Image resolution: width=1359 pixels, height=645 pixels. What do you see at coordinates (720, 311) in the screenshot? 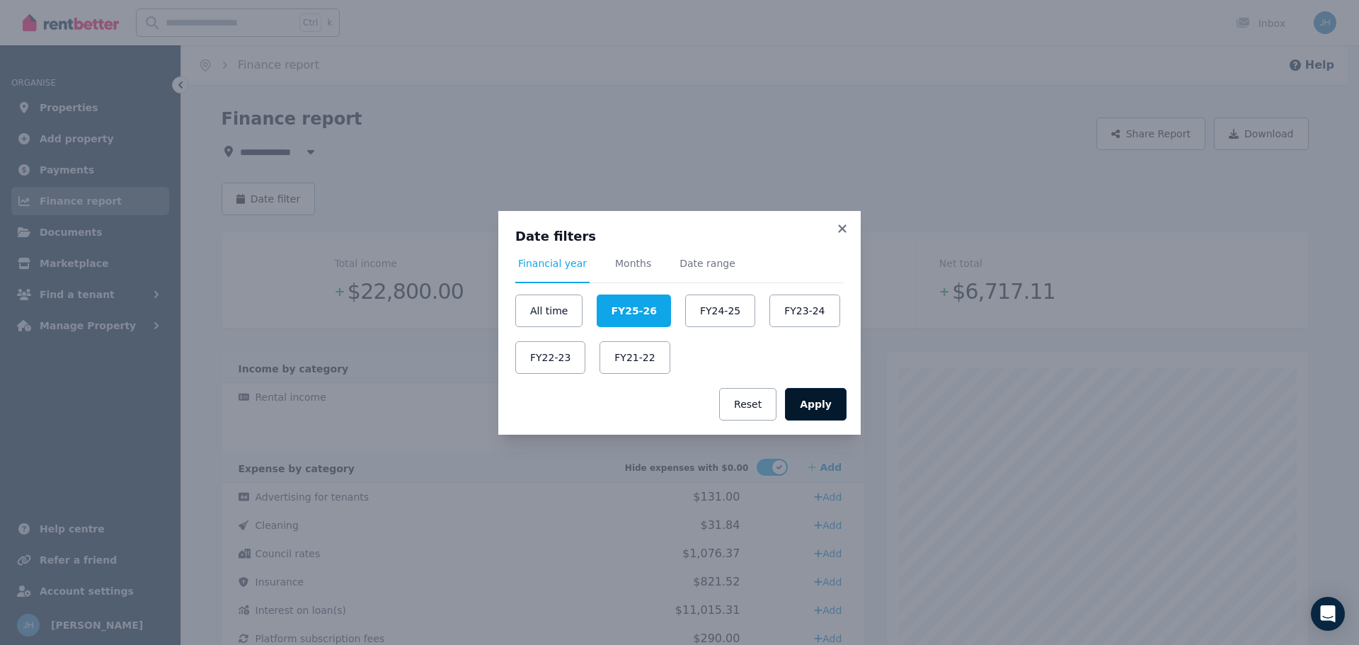
I see `button: FY24-25` at bounding box center [720, 311].